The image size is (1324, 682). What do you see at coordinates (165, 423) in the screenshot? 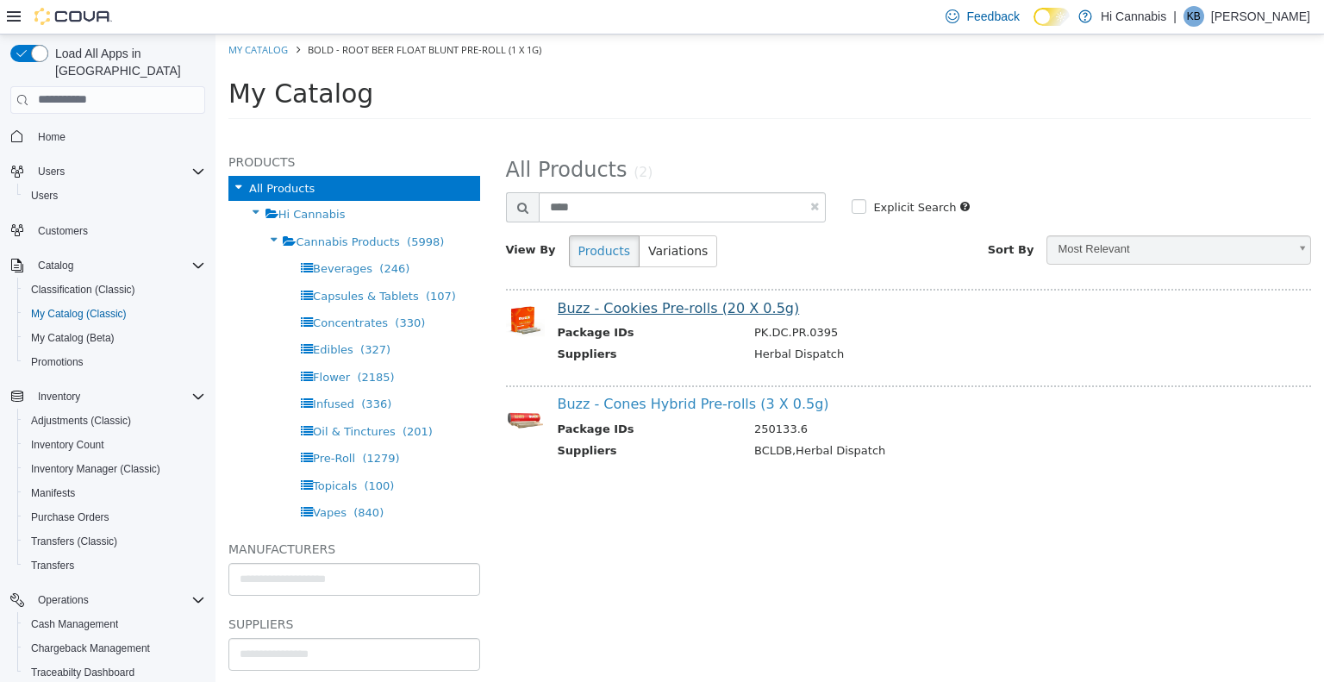
I see `span: (1279)` at bounding box center [165, 423].